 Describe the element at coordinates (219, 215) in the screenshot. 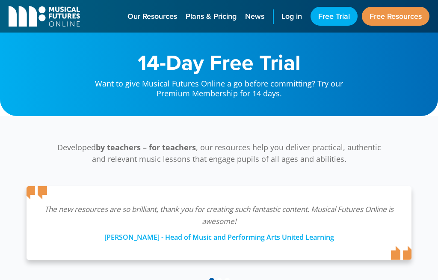

I see `p: The new resources are so brilliant, thank you for creating such fantastic content. Musical Future...` at that location.